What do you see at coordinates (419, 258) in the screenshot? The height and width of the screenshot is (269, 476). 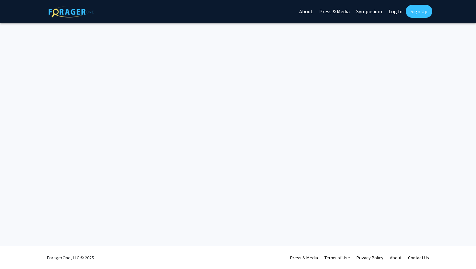 I see `a: Contact Us` at bounding box center [419, 258].